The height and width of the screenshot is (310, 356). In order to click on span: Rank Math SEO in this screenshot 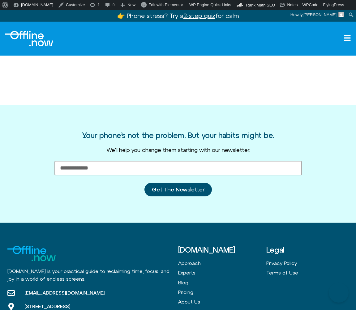, I will do `click(261, 5)`.